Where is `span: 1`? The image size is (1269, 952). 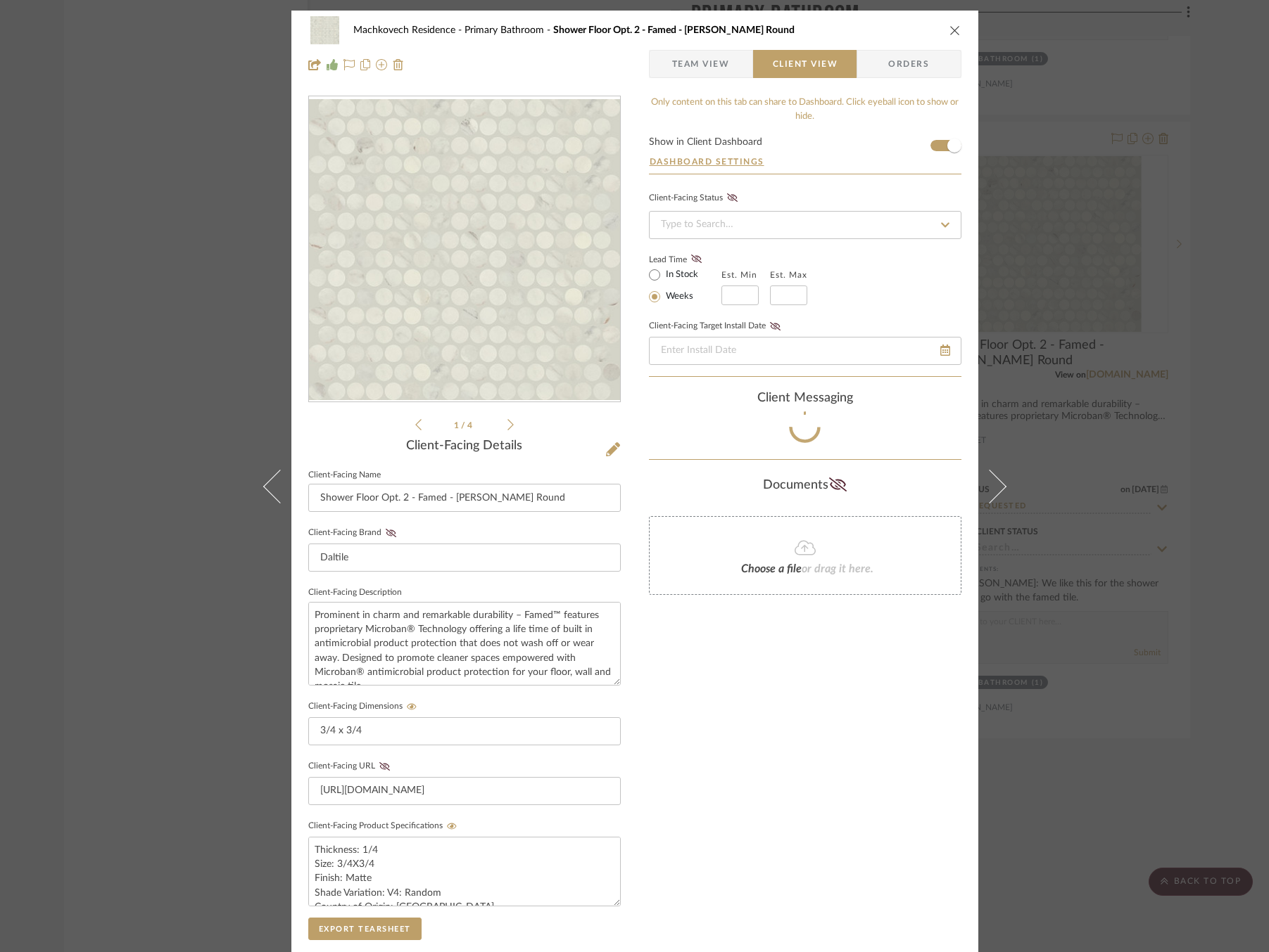
span: 1 is located at coordinates (458, 425).